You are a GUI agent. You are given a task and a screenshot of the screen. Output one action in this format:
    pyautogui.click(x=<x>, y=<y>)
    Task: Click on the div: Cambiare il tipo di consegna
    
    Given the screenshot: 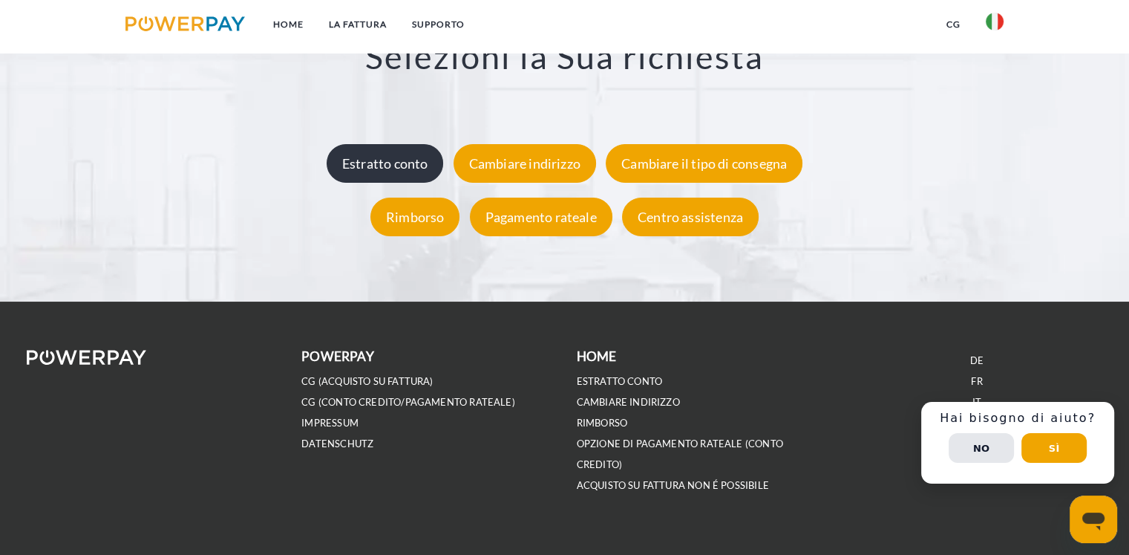 What is the action you would take?
    pyautogui.click(x=704, y=163)
    